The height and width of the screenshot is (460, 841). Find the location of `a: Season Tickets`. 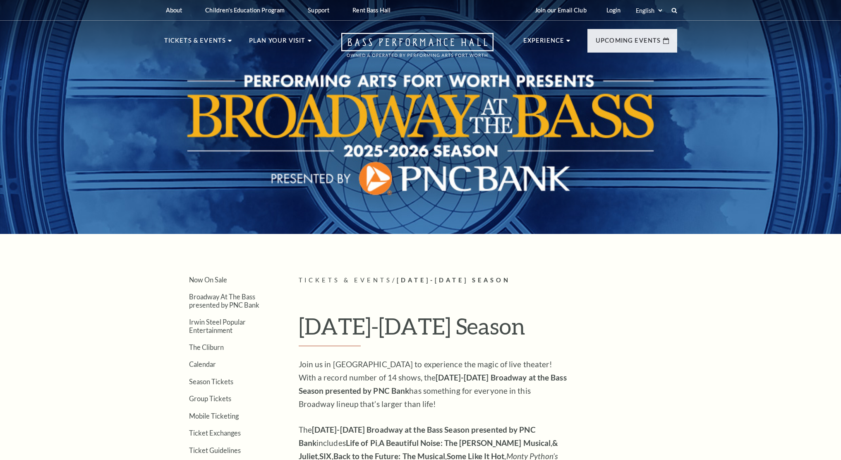

a: Season Tickets is located at coordinates (211, 381).